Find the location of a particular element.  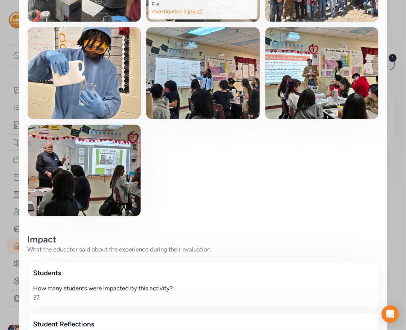

div: How many students were impacted by this activity? is located at coordinates (203, 288).